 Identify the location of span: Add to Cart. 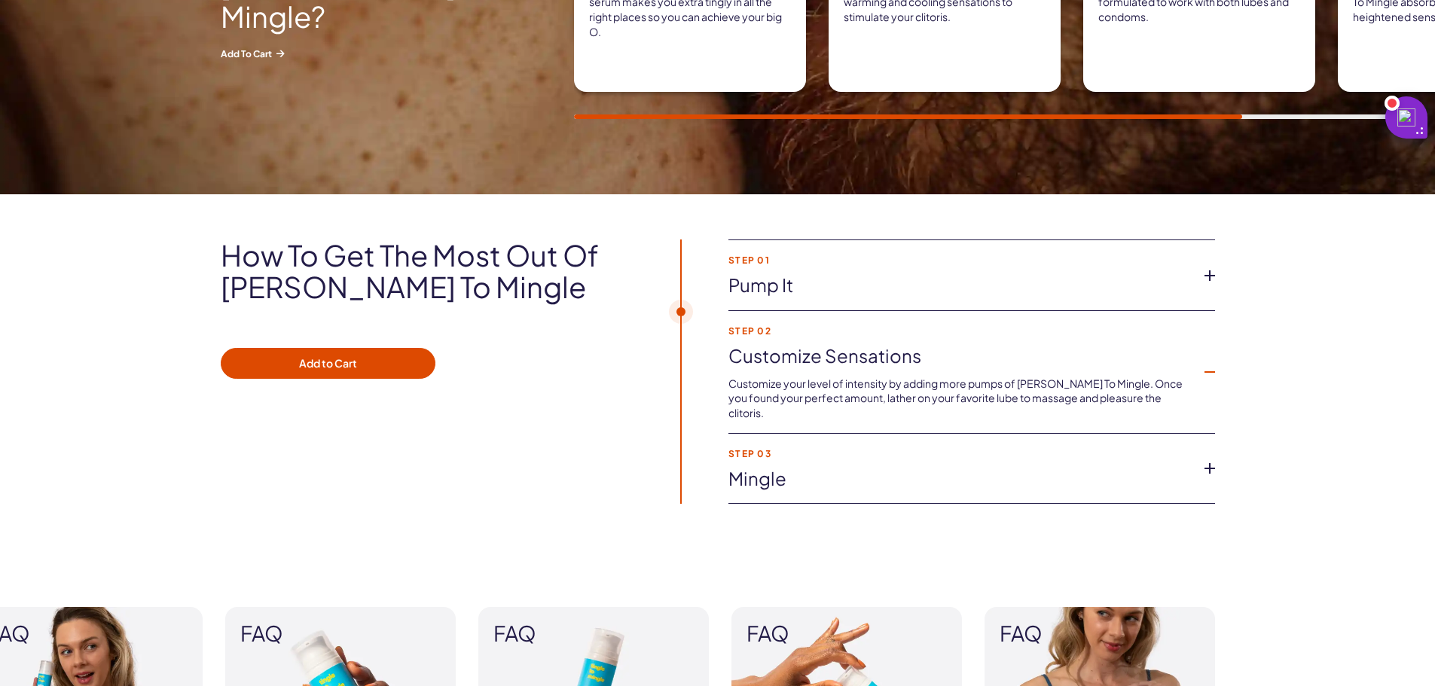
(356, 54).